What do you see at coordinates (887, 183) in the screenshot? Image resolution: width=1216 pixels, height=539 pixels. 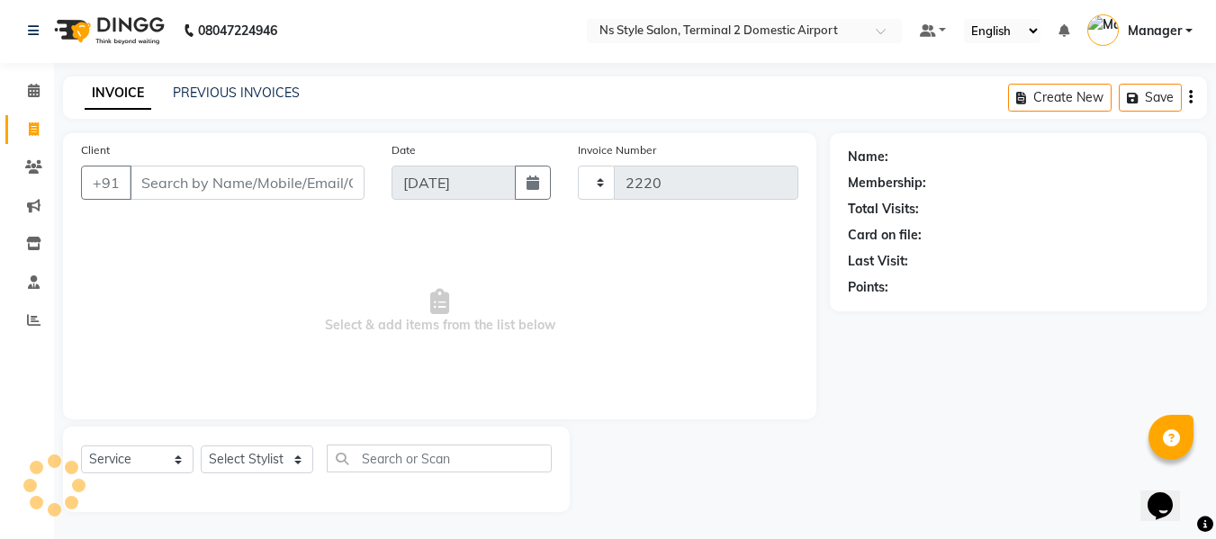 I see `div: Membership:` at bounding box center [887, 183].